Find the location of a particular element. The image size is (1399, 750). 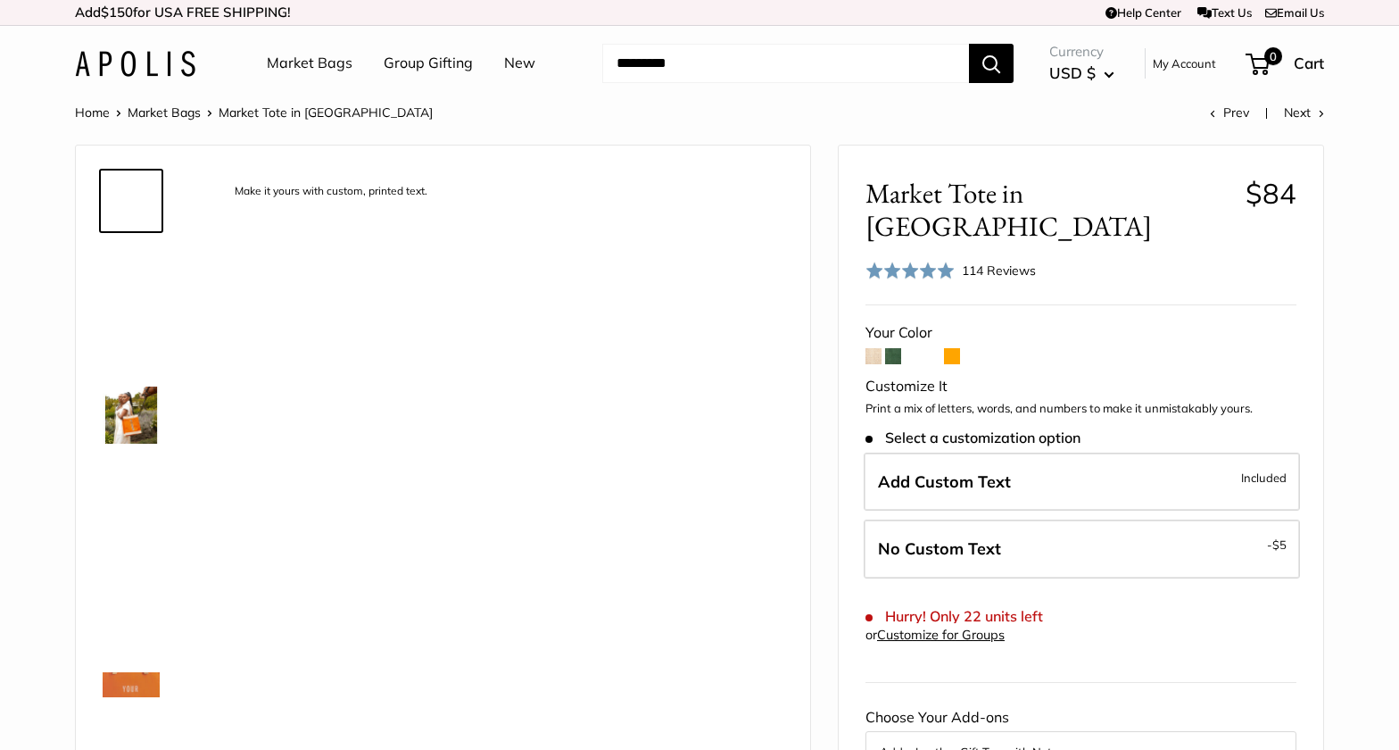

a: Prev is located at coordinates (1230, 112).